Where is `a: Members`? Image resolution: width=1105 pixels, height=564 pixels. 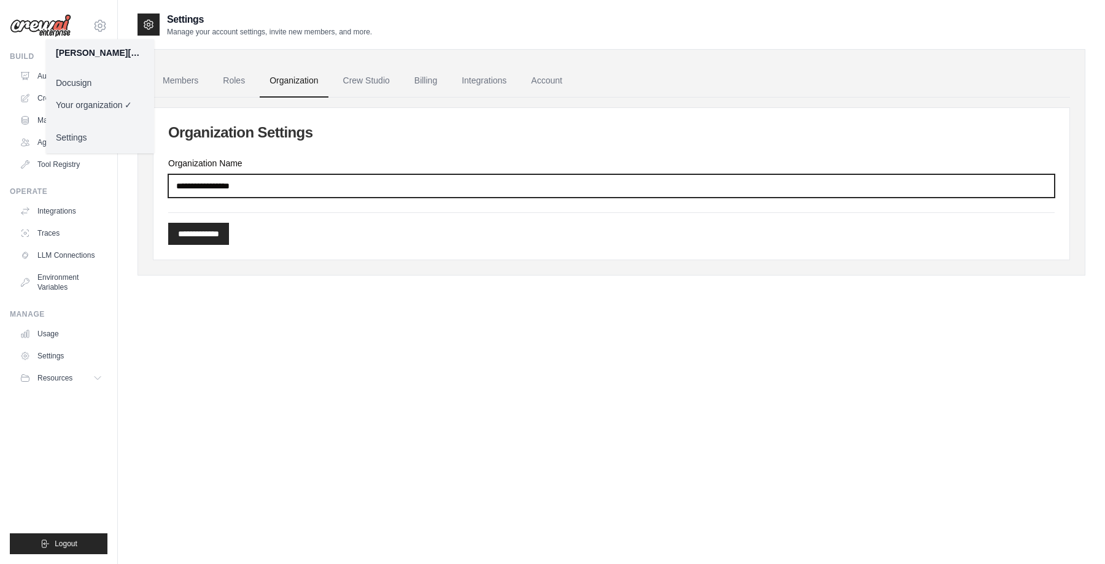 a: Members is located at coordinates (181, 81).